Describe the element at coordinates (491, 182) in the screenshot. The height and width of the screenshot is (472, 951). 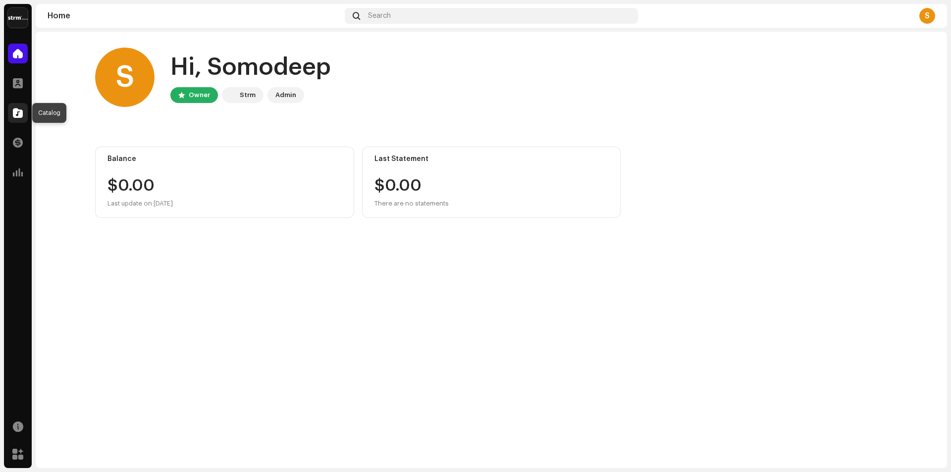
I see `re-o-card-value: Last Statement` at that location.